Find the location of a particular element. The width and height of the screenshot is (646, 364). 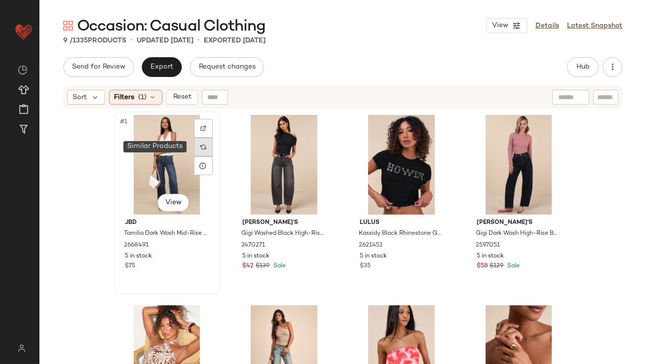

span: 2621451 is located at coordinates (371, 246).